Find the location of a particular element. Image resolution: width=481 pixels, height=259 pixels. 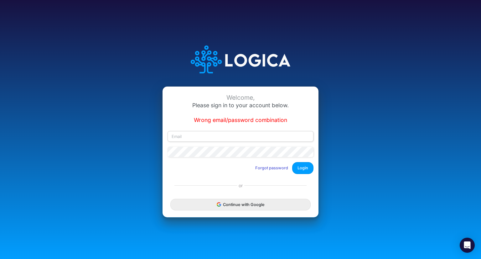

div: Open Intercom Messenger is located at coordinates (467, 245).